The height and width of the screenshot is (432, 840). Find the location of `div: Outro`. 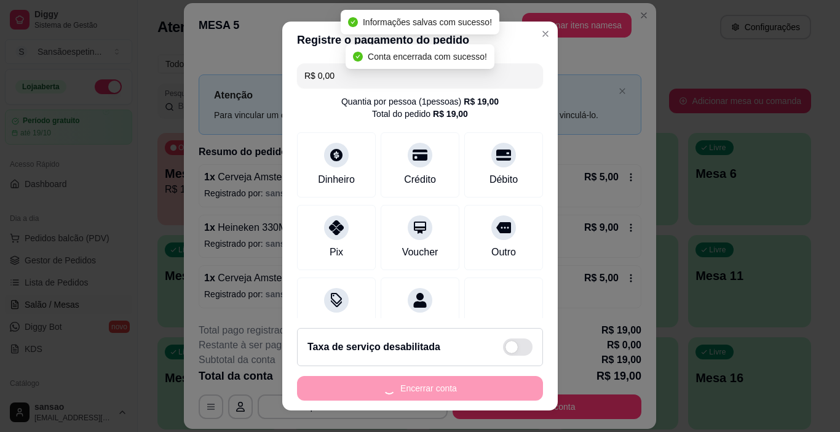

div: Outro is located at coordinates (503, 252).